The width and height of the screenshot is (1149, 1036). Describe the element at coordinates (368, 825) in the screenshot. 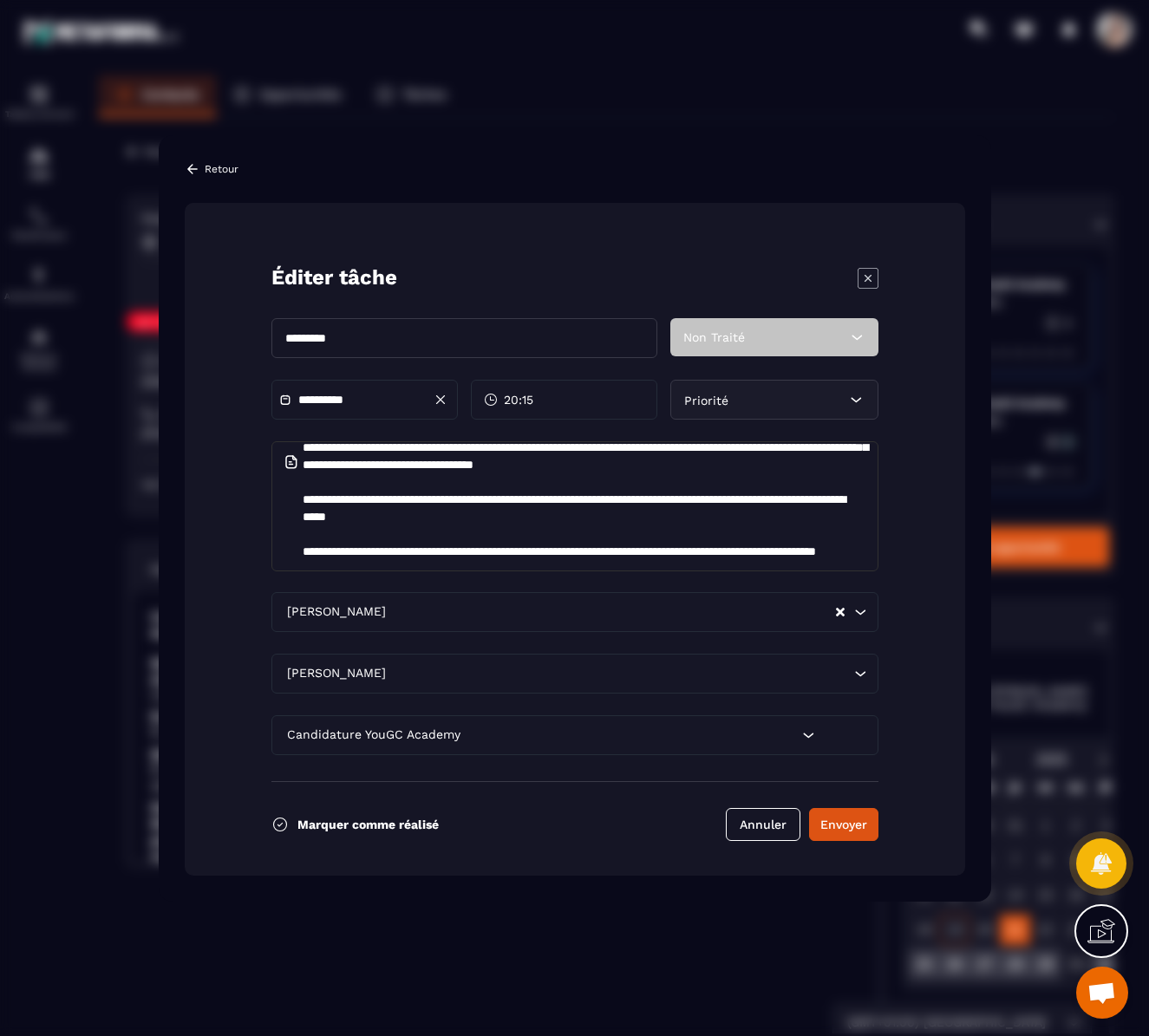

I see `p: Marquer comme réalisé` at that location.